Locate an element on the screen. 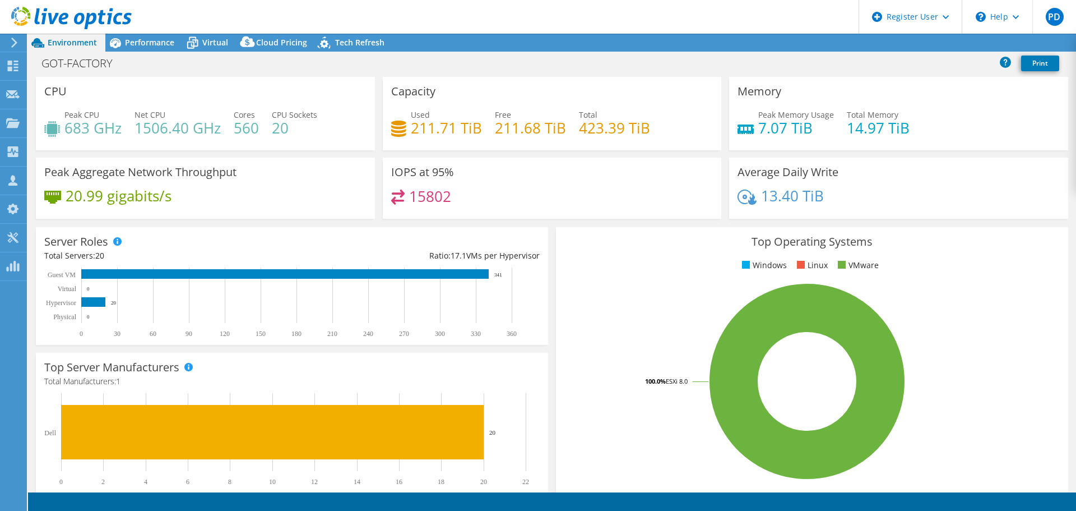  text: 60 is located at coordinates (153, 334).